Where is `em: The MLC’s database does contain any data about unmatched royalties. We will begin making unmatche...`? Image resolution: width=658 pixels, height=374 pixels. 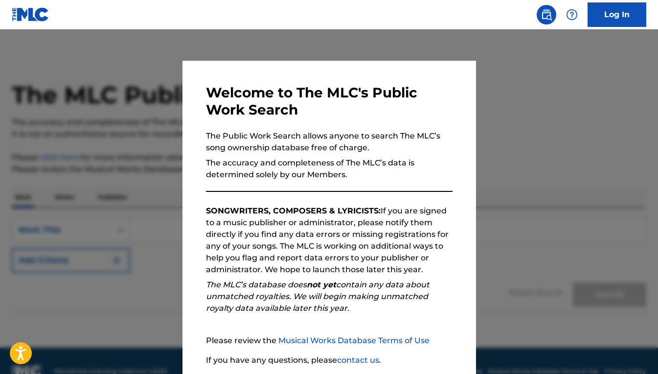
em: The MLC’s database does contain any data about unmatched royalties. We will begin making unmatche... is located at coordinates (318, 296).